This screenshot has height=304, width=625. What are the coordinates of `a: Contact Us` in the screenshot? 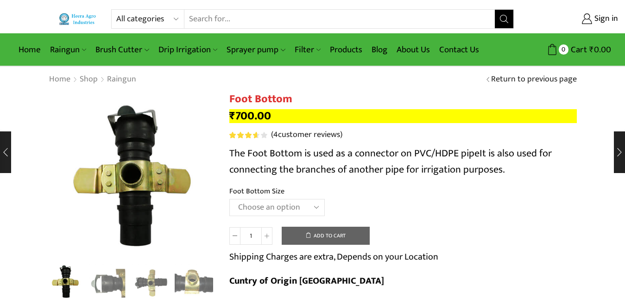 It's located at (459, 50).